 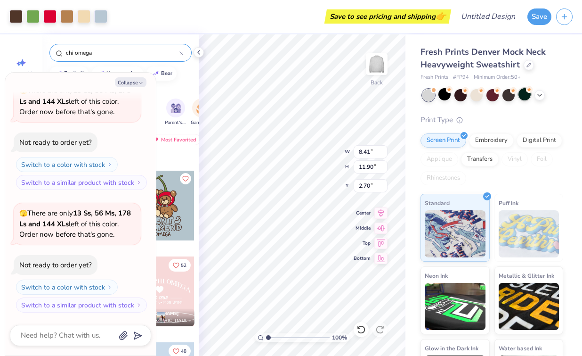 What do you see at coordinates (176, 112) in the screenshot?
I see `div: filter for Parent's Weekend` at bounding box center [176, 112].